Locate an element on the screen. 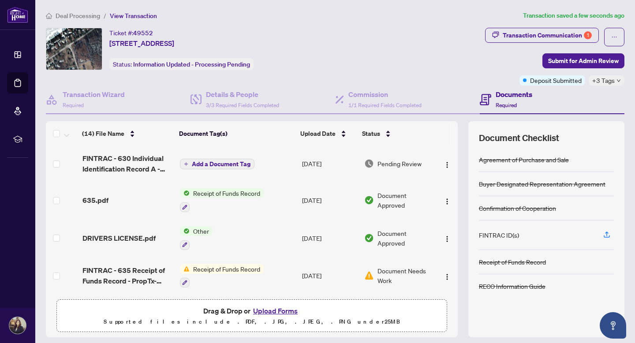 This screenshot has height=343, width=635. span: Status is located at coordinates (371, 134).